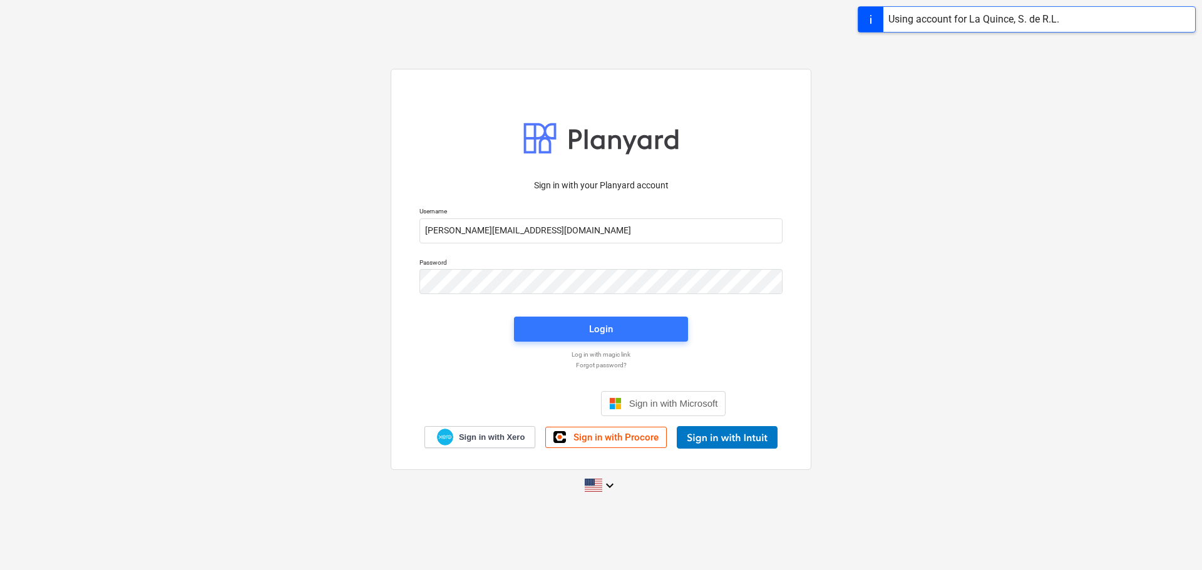 The height and width of the screenshot is (570, 1202). Describe the element at coordinates (445, 437) in the screenshot. I see `img: Xero logo` at that location.